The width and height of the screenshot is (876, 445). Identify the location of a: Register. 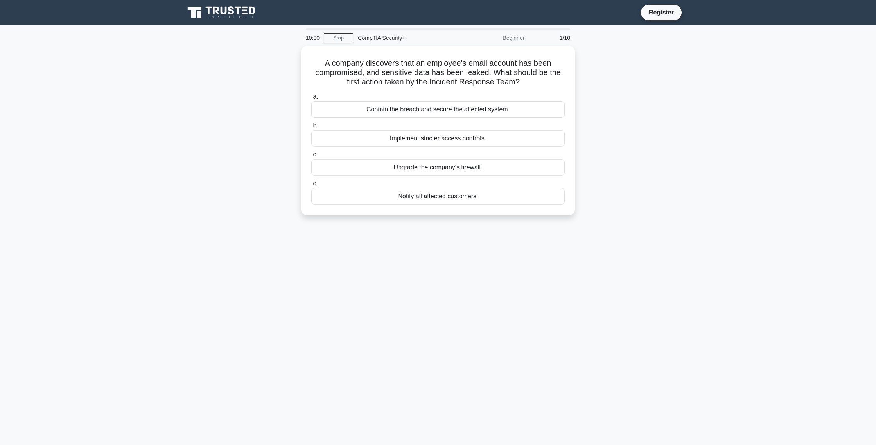
(661, 12).